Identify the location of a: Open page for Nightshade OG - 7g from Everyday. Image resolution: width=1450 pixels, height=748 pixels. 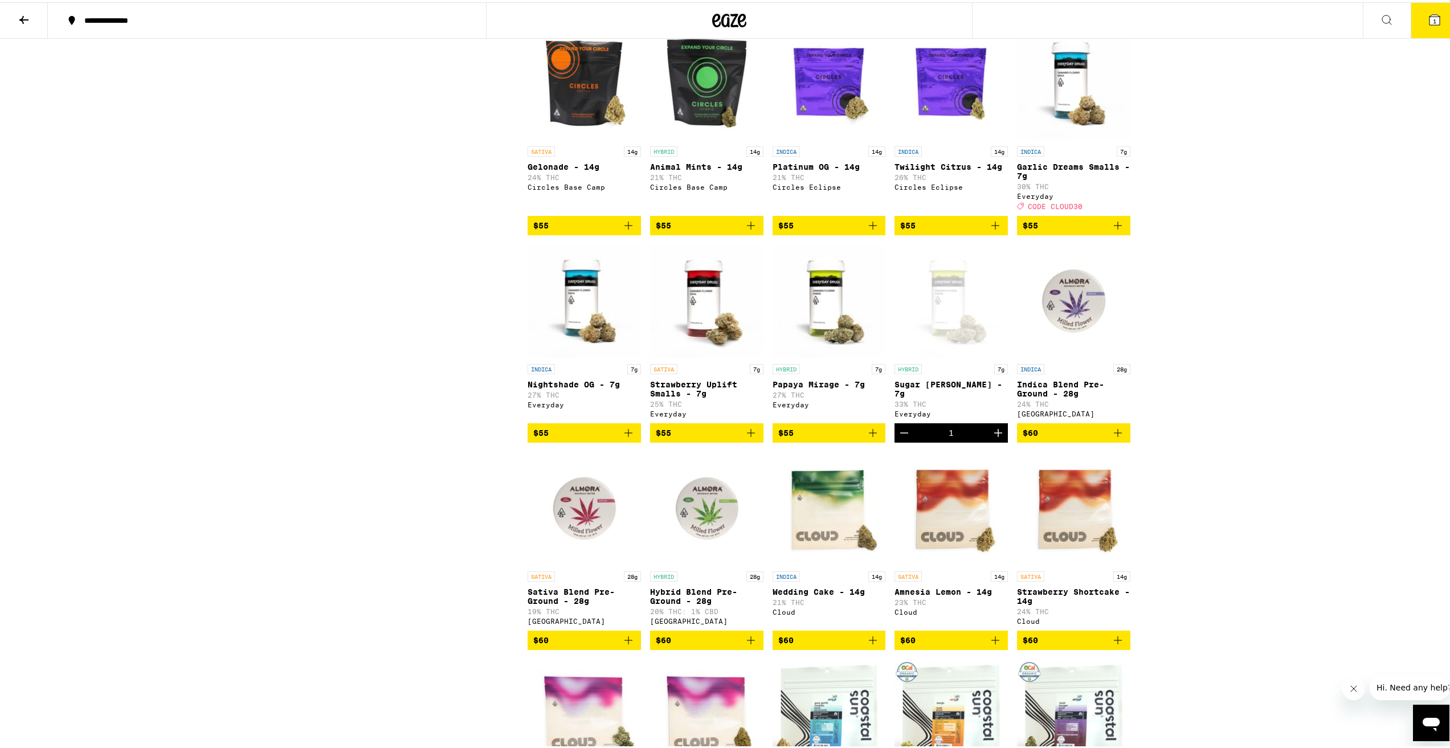
(584, 332).